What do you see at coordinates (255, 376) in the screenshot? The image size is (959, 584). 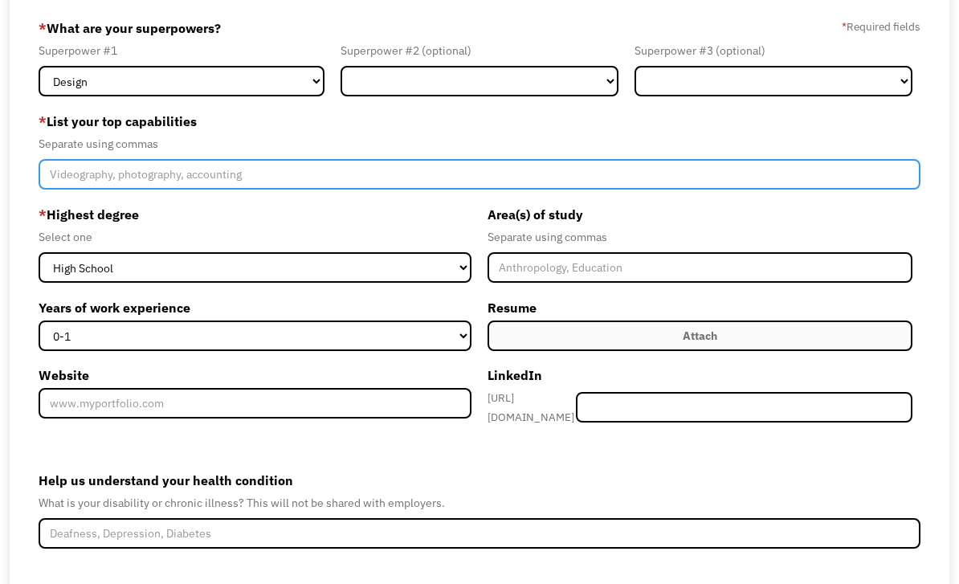 I see `label: Website` at bounding box center [255, 376].